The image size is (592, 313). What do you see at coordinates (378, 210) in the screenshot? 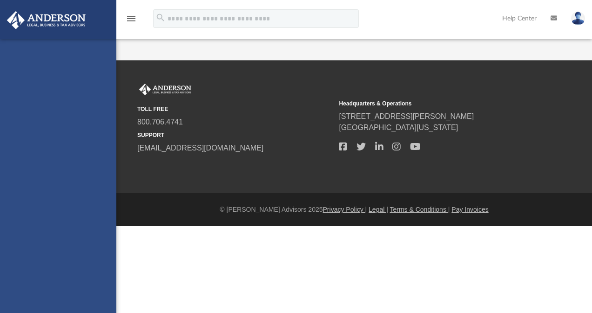
I see `a: Legal |` at bounding box center [378, 210].